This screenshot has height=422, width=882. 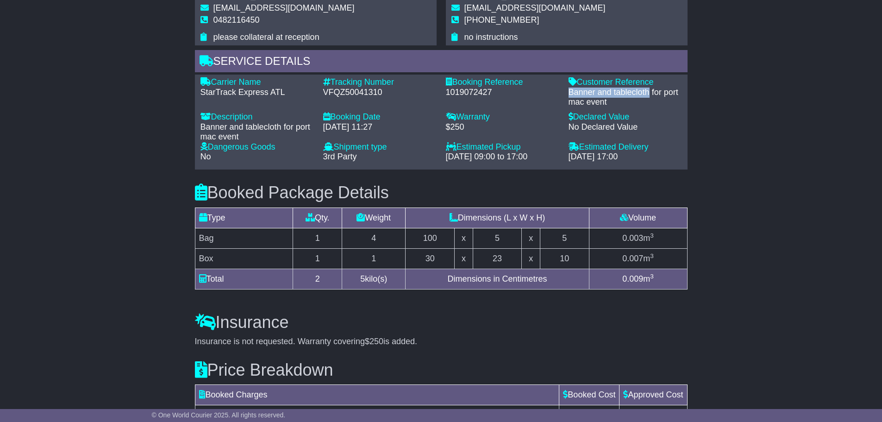 What do you see at coordinates (257, 93) in the screenshot?
I see `div: StarTrack Express ATL` at bounding box center [257, 93].